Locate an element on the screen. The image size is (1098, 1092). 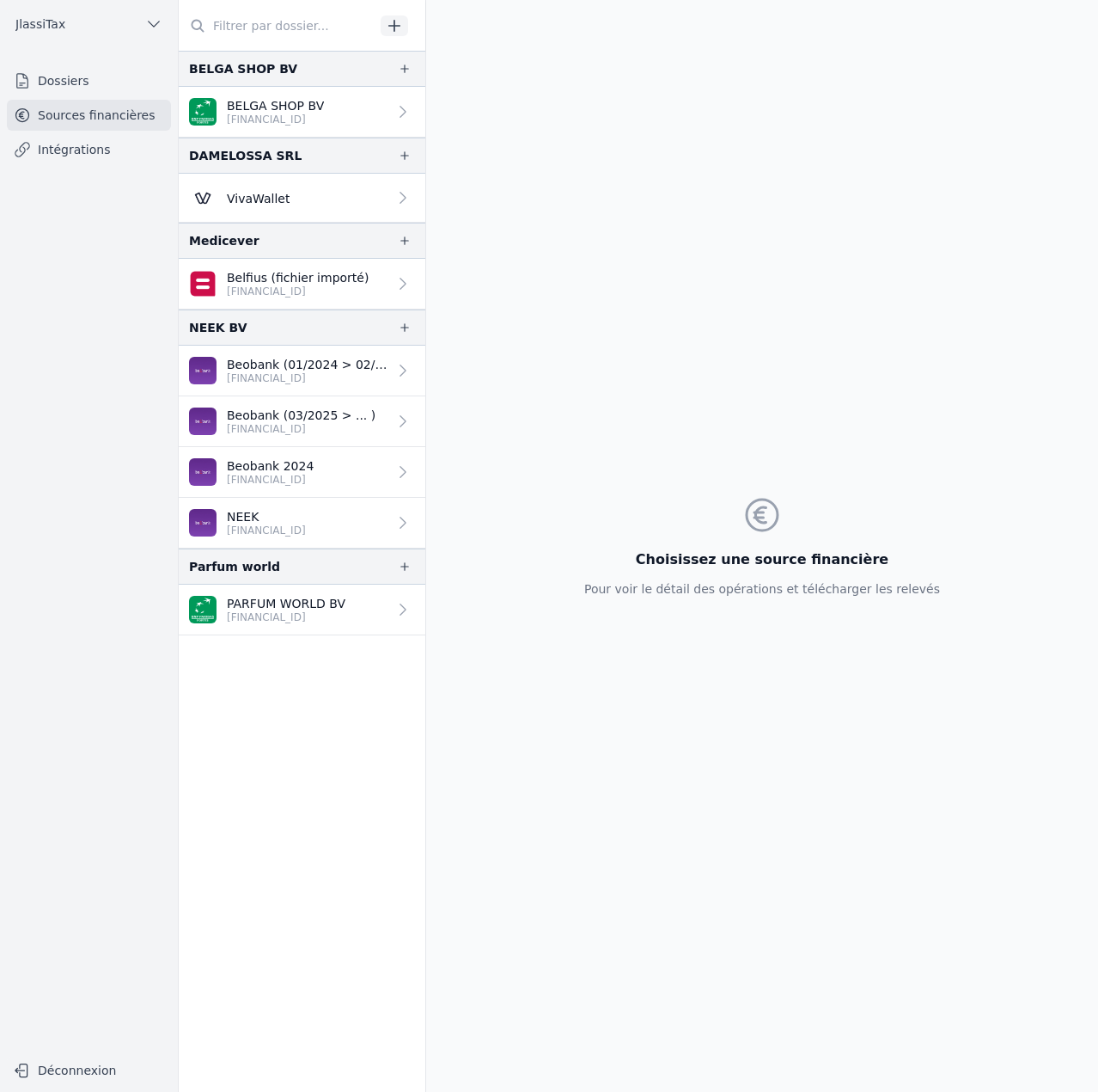
p: BELGA SHOP BV is located at coordinates (275, 106).